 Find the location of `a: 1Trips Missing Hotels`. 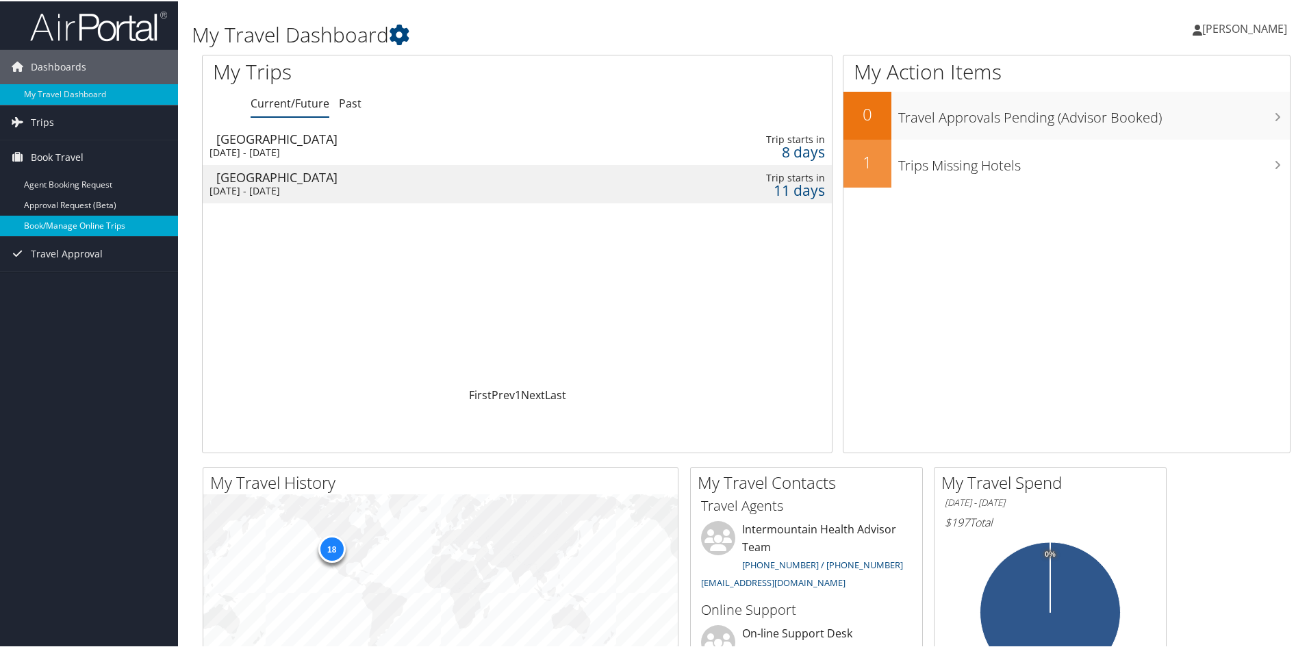

a: 1Trips Missing Hotels is located at coordinates (1067, 162).